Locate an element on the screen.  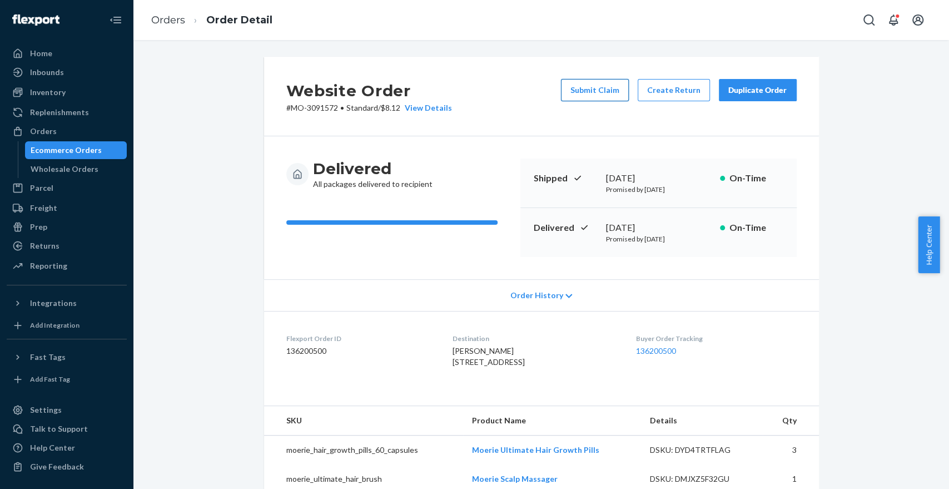
span: Standard is located at coordinates (362, 107).